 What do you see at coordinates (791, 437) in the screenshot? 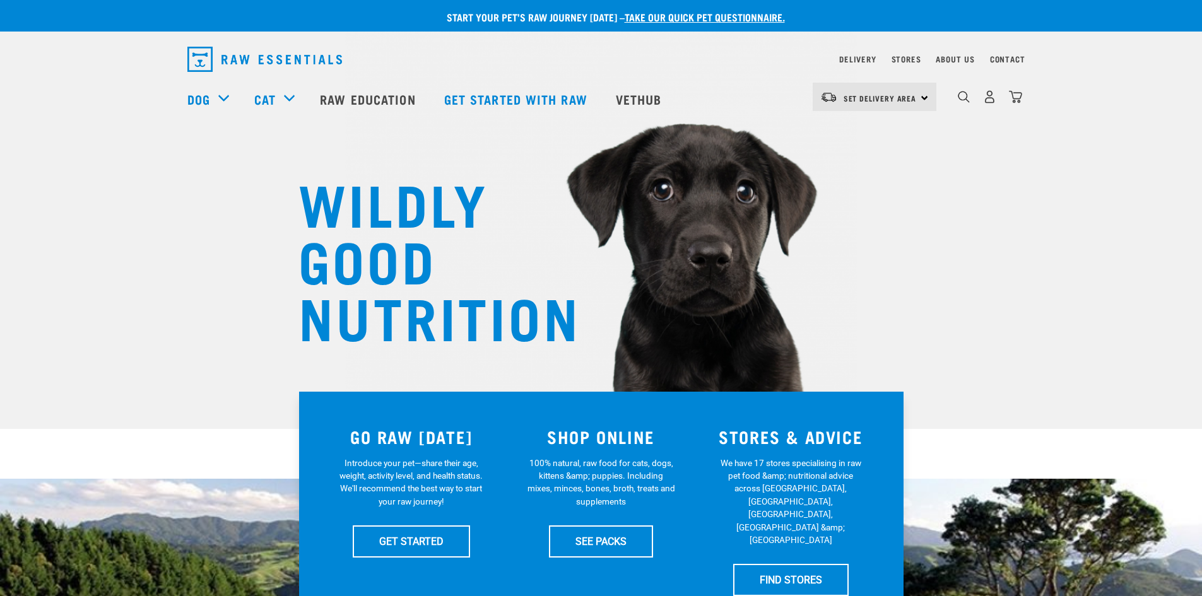
I see `h3: STORES & ADVICE` at bounding box center [791, 437].